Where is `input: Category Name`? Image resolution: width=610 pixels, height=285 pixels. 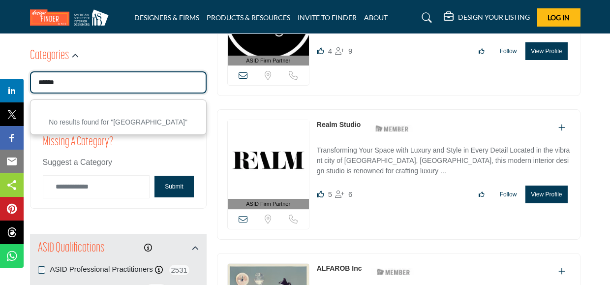 input: Category Name is located at coordinates (96, 187).